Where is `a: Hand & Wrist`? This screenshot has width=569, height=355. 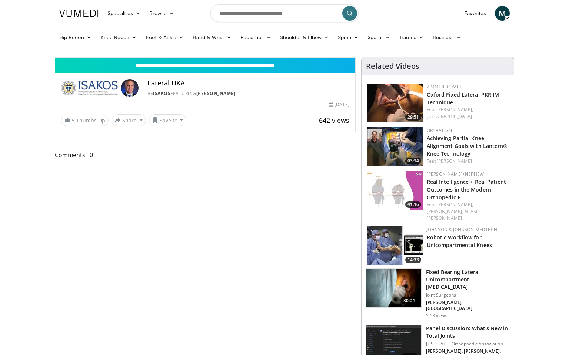
a: Hand & Wrist is located at coordinates (212, 37).